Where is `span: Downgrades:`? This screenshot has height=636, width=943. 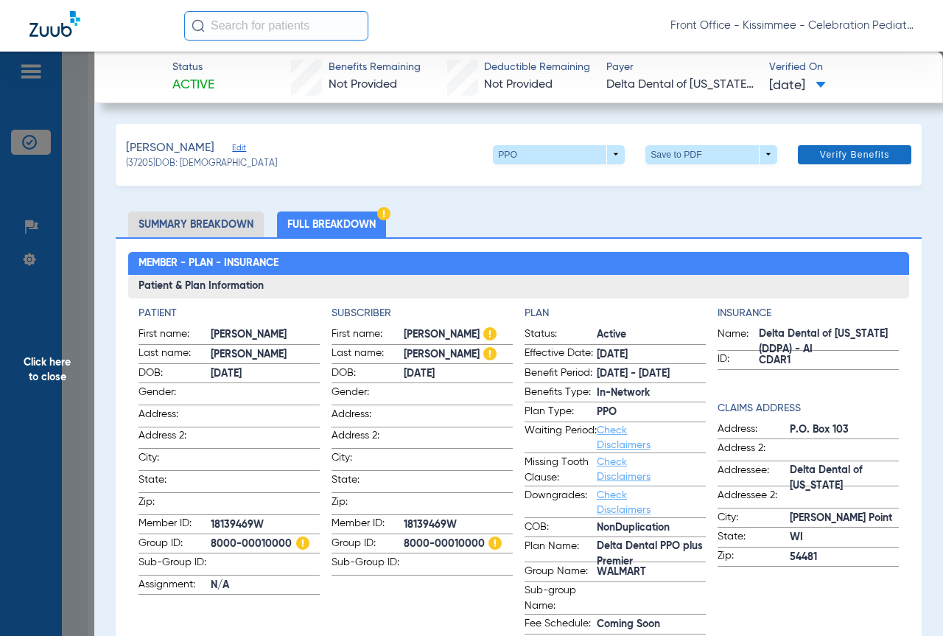 span: Downgrades: is located at coordinates (561, 503).